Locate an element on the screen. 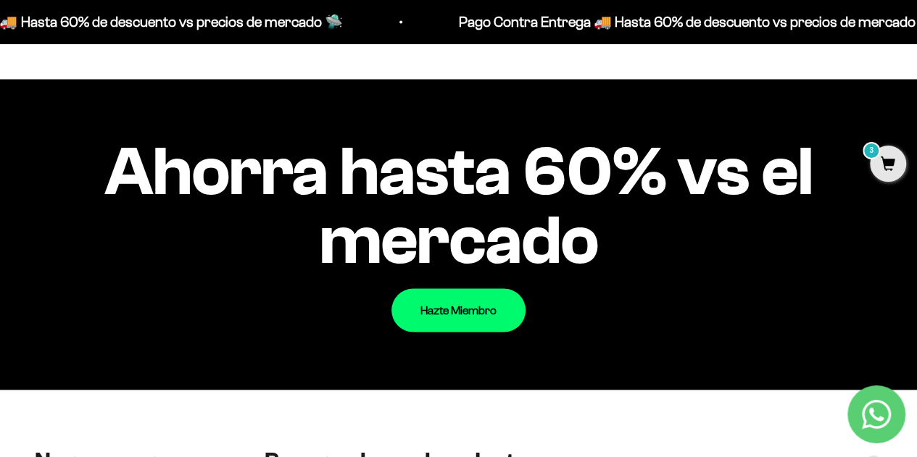  a: 3 is located at coordinates (888, 165).